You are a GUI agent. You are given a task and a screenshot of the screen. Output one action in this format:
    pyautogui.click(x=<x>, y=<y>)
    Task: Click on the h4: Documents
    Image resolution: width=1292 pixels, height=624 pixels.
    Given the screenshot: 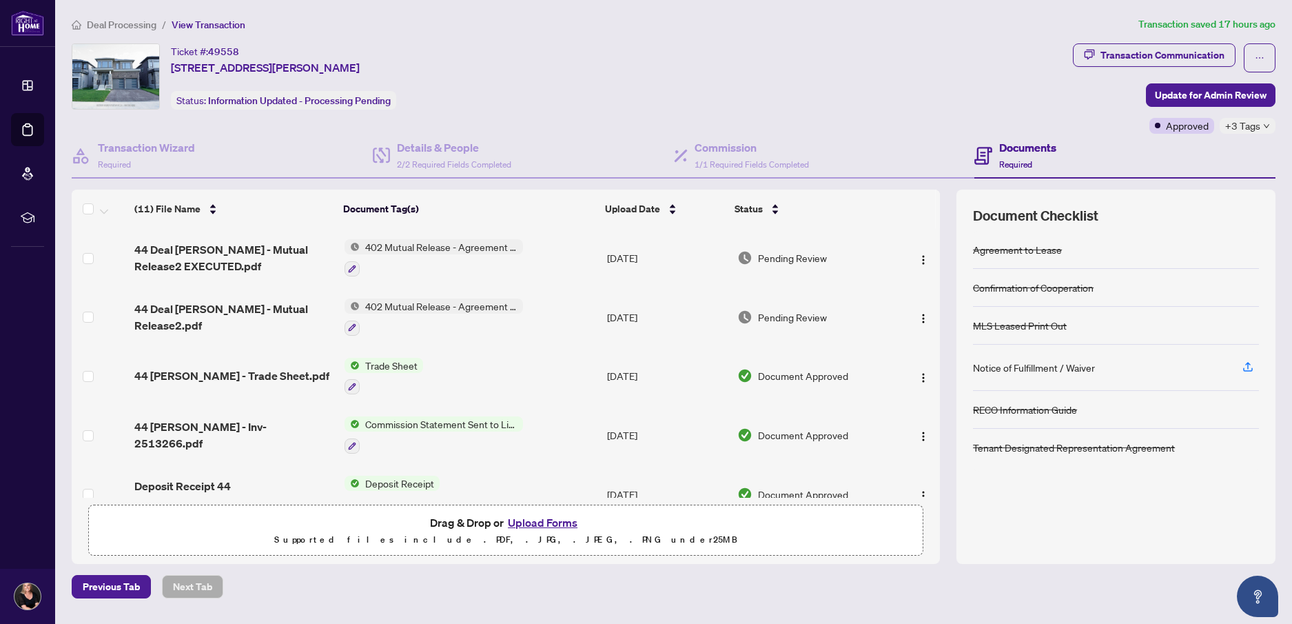 What is the action you would take?
    pyautogui.click(x=1027, y=147)
    